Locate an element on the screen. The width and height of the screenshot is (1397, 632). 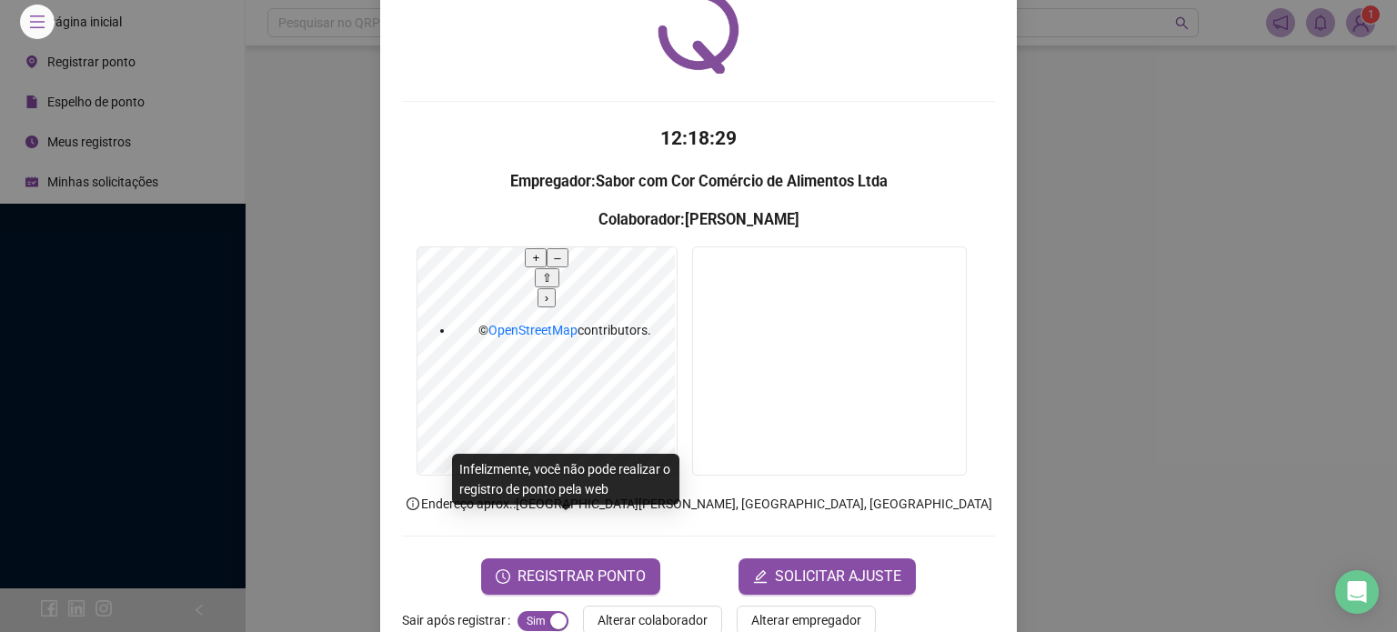
span: Alterar colaborador is located at coordinates (652, 620).